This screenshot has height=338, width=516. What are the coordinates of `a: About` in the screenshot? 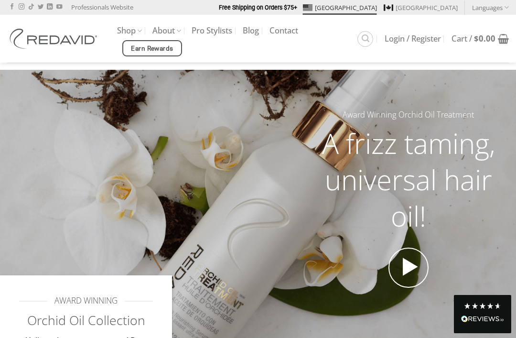 It's located at (167, 31).